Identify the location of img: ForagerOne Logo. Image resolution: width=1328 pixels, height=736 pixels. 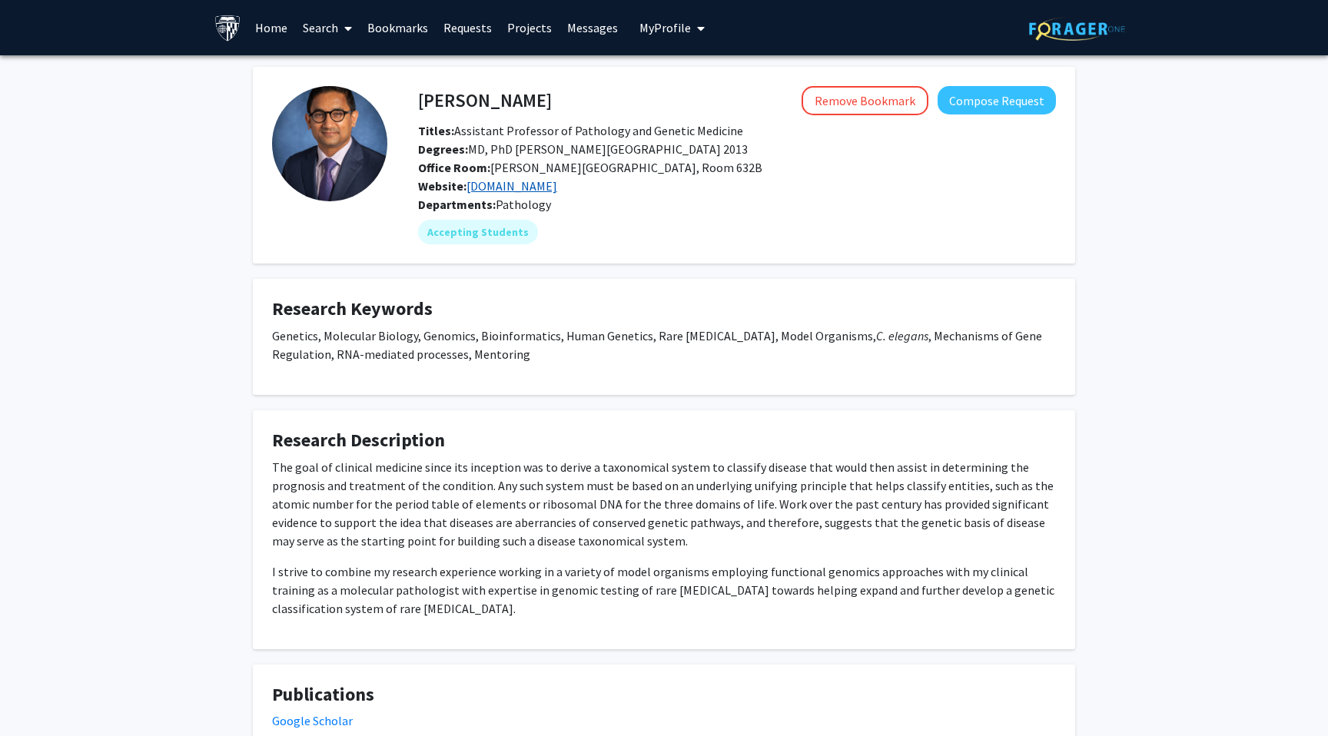
(1077, 28).